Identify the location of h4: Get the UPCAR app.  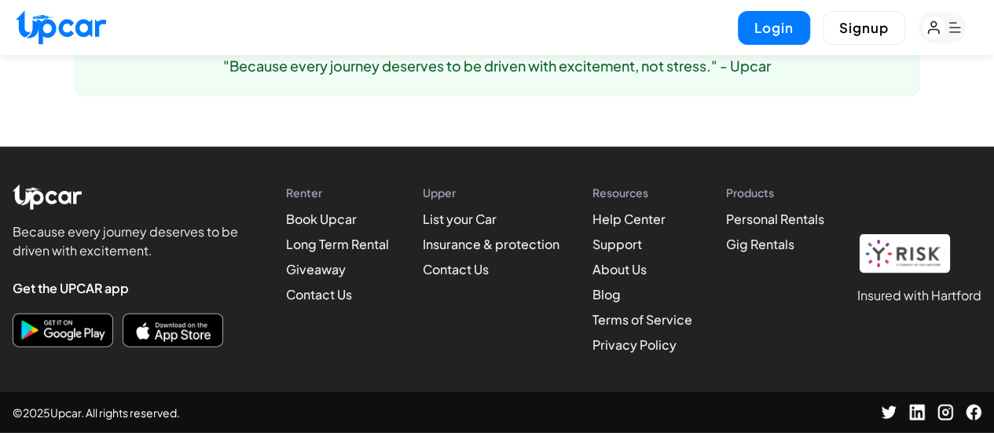
(130, 288).